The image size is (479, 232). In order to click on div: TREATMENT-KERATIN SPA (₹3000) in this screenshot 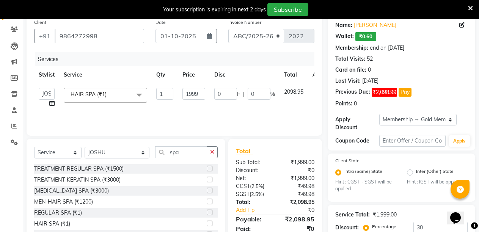, I will do `click(77, 180)`.